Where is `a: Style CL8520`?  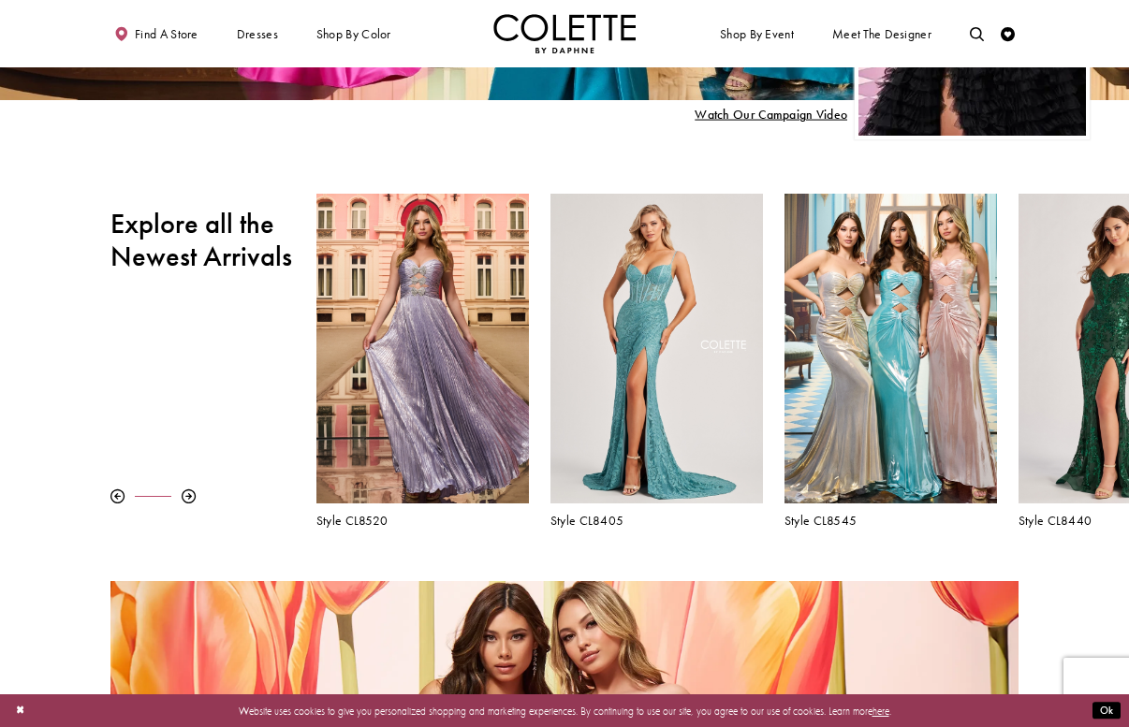
a: Style CL8520 is located at coordinates (422, 520).